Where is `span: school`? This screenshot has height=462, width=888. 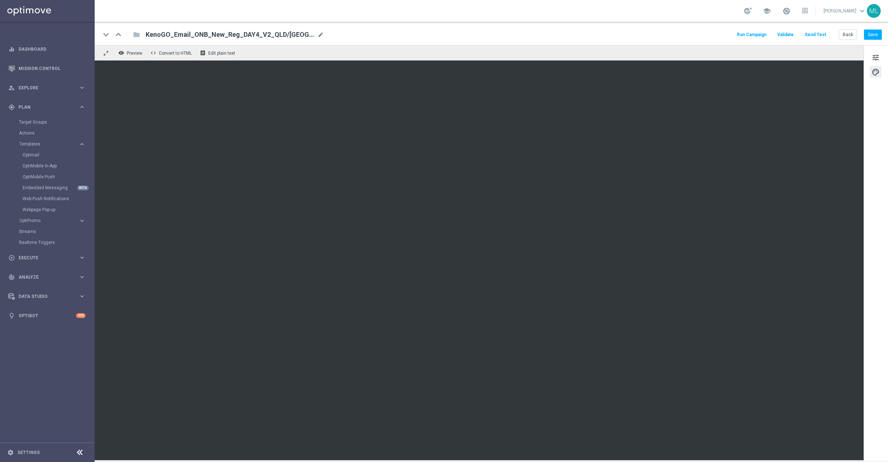 span: school is located at coordinates (767, 11).